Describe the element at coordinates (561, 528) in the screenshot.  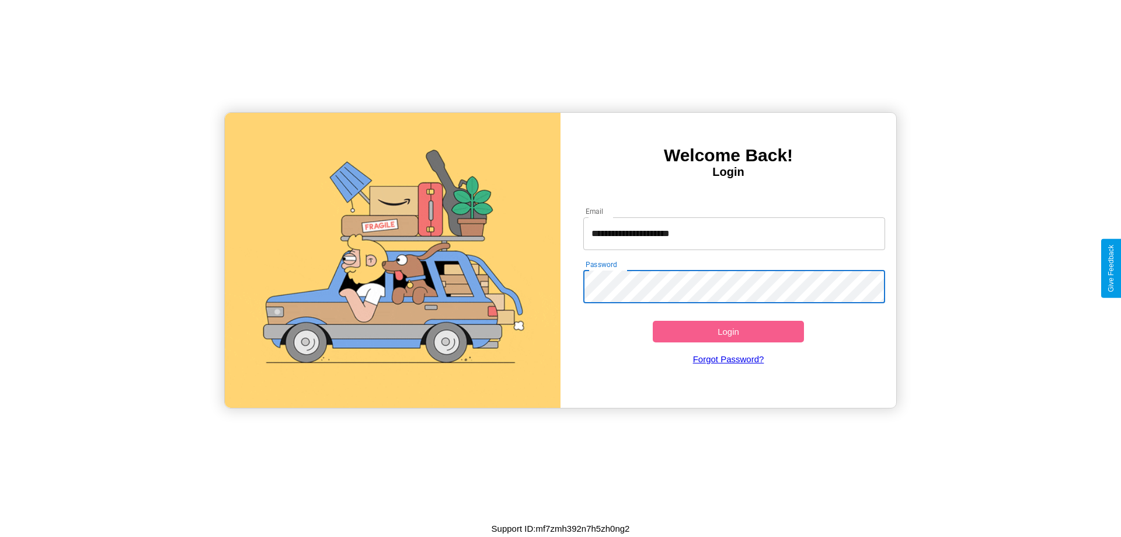
I see `p: Support ID: mf7zmh392n7h5zh0ng2` at that location.